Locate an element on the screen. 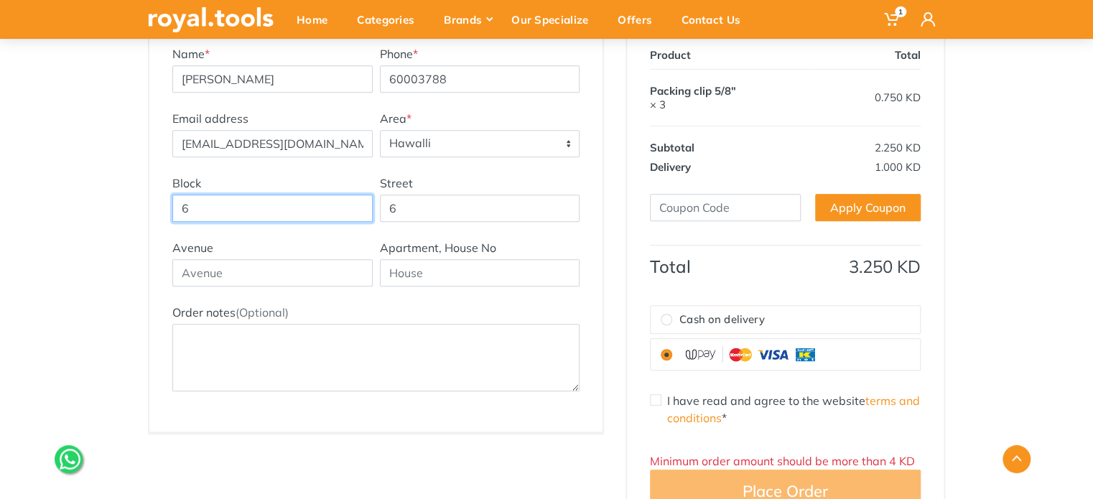 The image size is (1093, 499). span: 1.000 KD is located at coordinates (898, 167).